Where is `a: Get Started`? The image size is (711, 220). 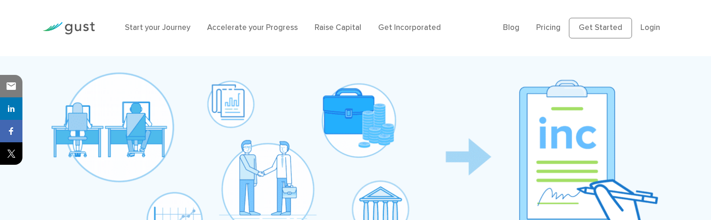 a: Get Started is located at coordinates (601, 28).